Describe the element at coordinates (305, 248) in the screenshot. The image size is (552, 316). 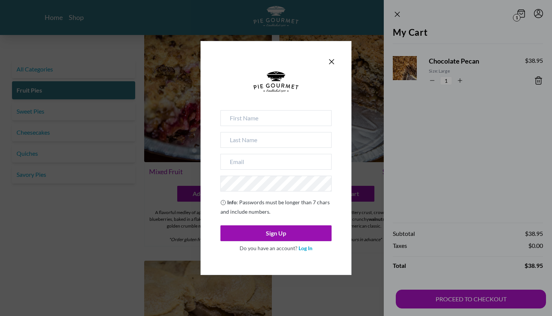
I see `a: Log In` at that location.